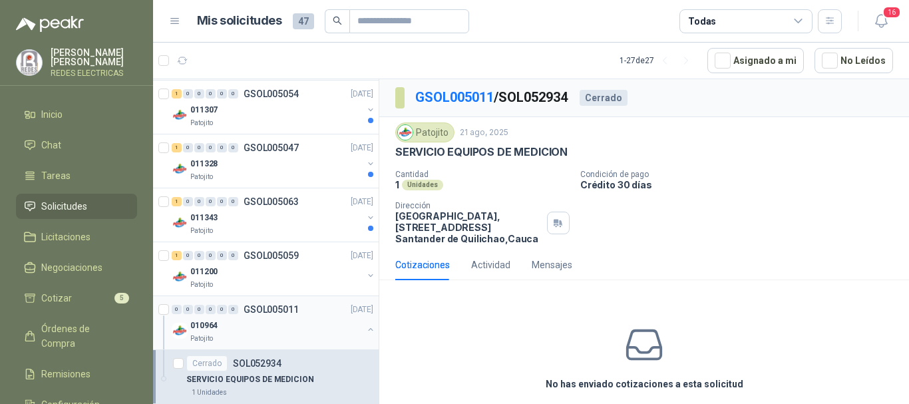 The image size is (909, 404). I want to click on p: 21 ago, 2025, so click(484, 132).